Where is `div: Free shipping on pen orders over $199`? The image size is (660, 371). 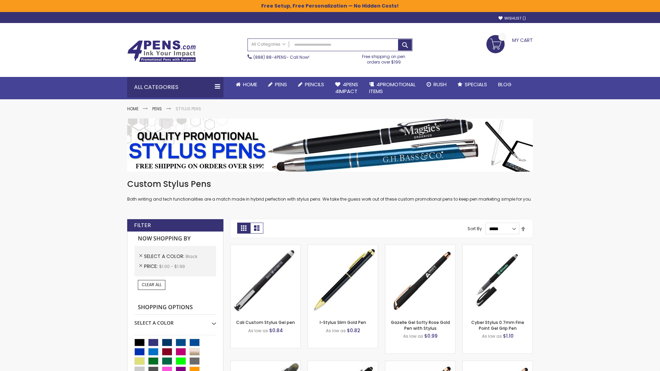
div: Free shipping on pen orders over $199 is located at coordinates (384, 58).